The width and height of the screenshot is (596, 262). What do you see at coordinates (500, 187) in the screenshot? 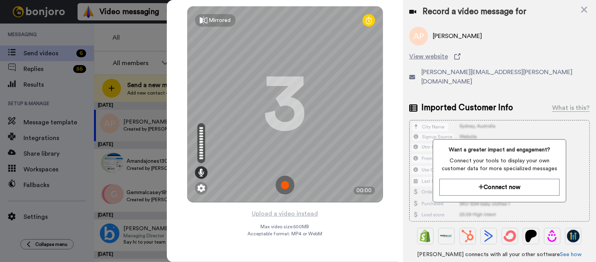
I see `a: Connect now` at bounding box center [500, 187].